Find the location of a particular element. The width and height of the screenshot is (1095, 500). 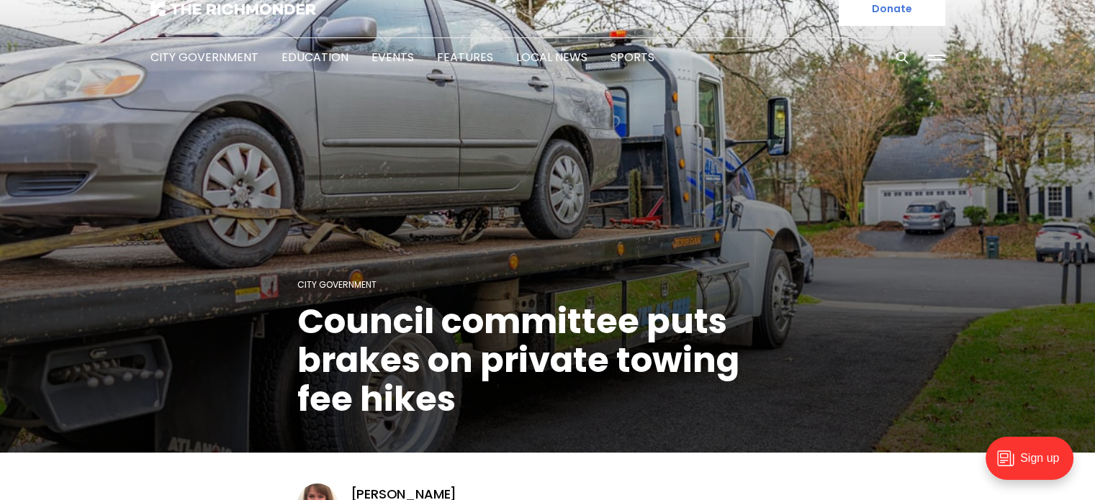

img: The Richmonder is located at coordinates (233, 9).